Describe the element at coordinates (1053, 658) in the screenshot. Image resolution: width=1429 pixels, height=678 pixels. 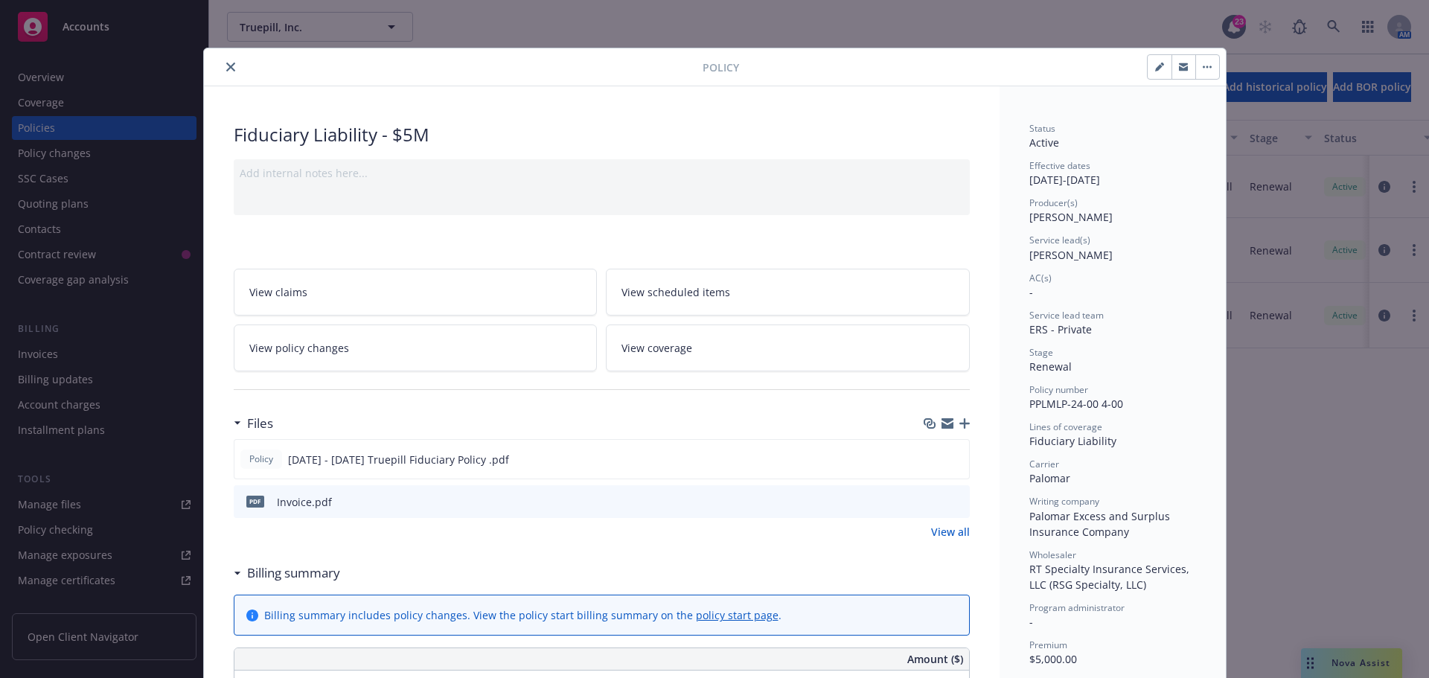
I see `span: $5,000.00` at that location.